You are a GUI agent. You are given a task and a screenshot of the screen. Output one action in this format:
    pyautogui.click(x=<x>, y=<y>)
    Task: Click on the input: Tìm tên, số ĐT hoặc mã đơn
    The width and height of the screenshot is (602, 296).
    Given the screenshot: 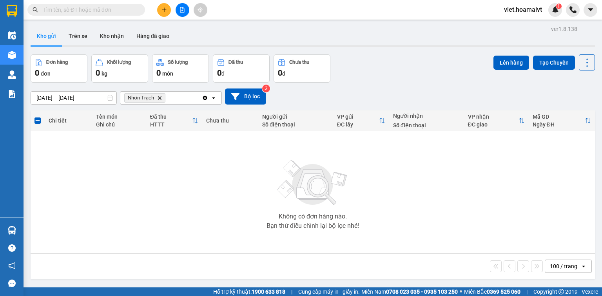 What is the action you would take?
    pyautogui.click(x=89, y=10)
    